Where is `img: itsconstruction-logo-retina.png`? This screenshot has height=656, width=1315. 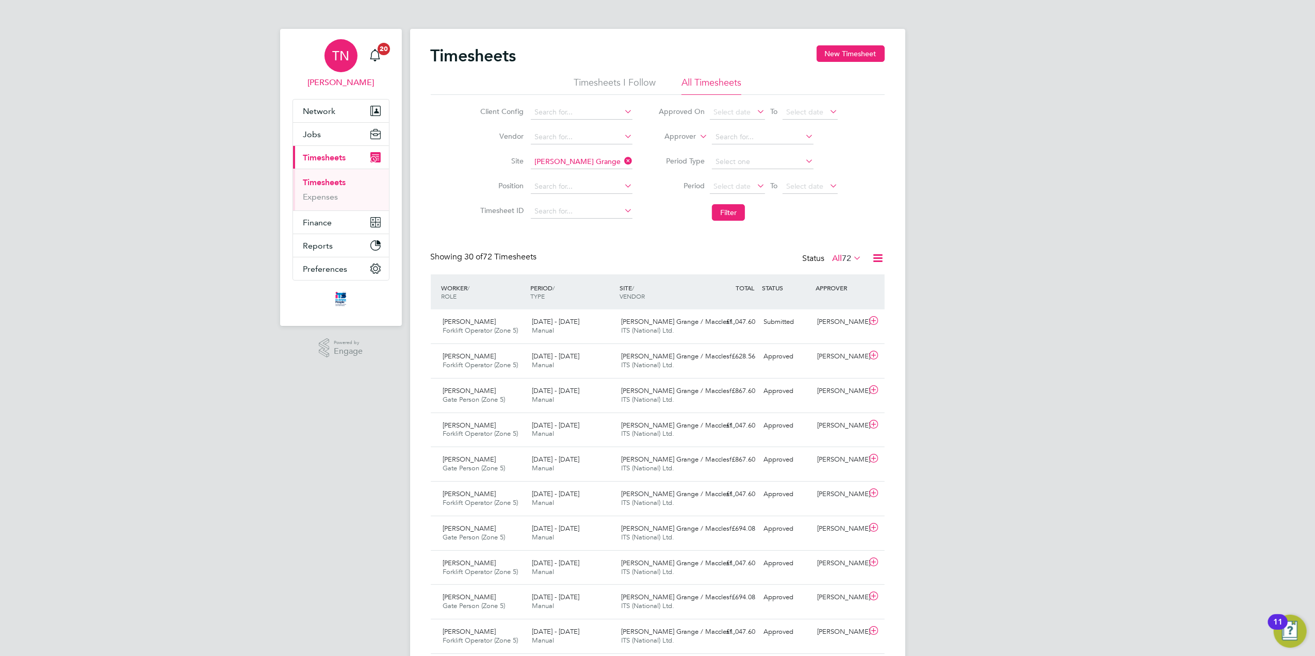
img: itsconstruction-logo-retina.png is located at coordinates (340, 299).